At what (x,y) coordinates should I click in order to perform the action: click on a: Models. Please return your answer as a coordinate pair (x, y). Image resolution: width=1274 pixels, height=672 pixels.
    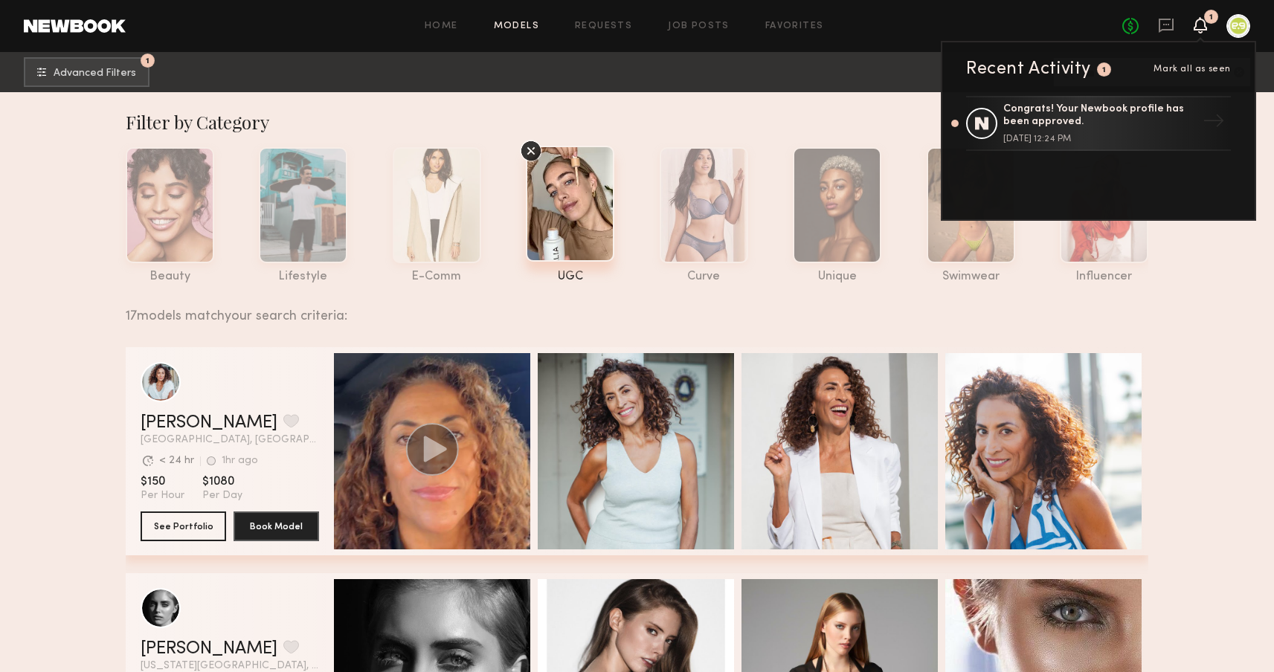
    Looking at the image, I should click on (516, 26).